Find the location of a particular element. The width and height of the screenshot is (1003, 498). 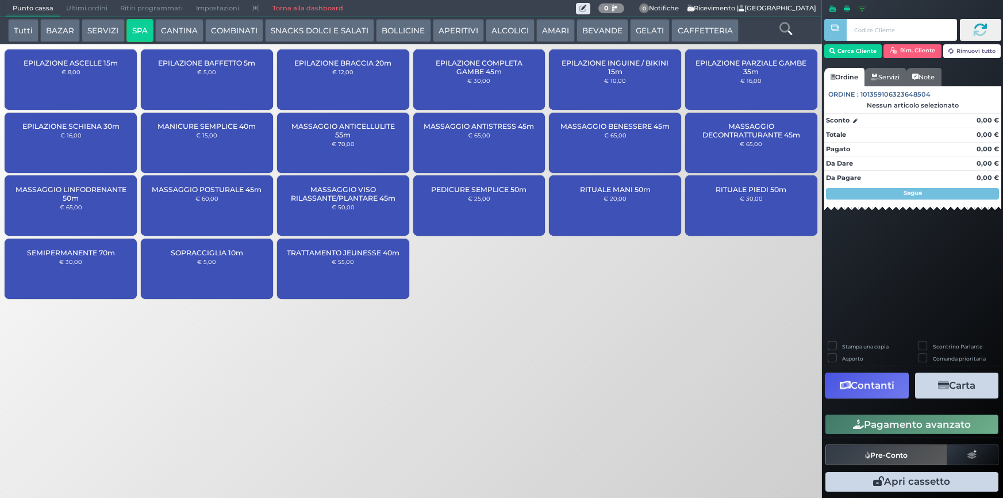

span: EPILAZIONE ASCELLE 15m is located at coordinates (71, 63).